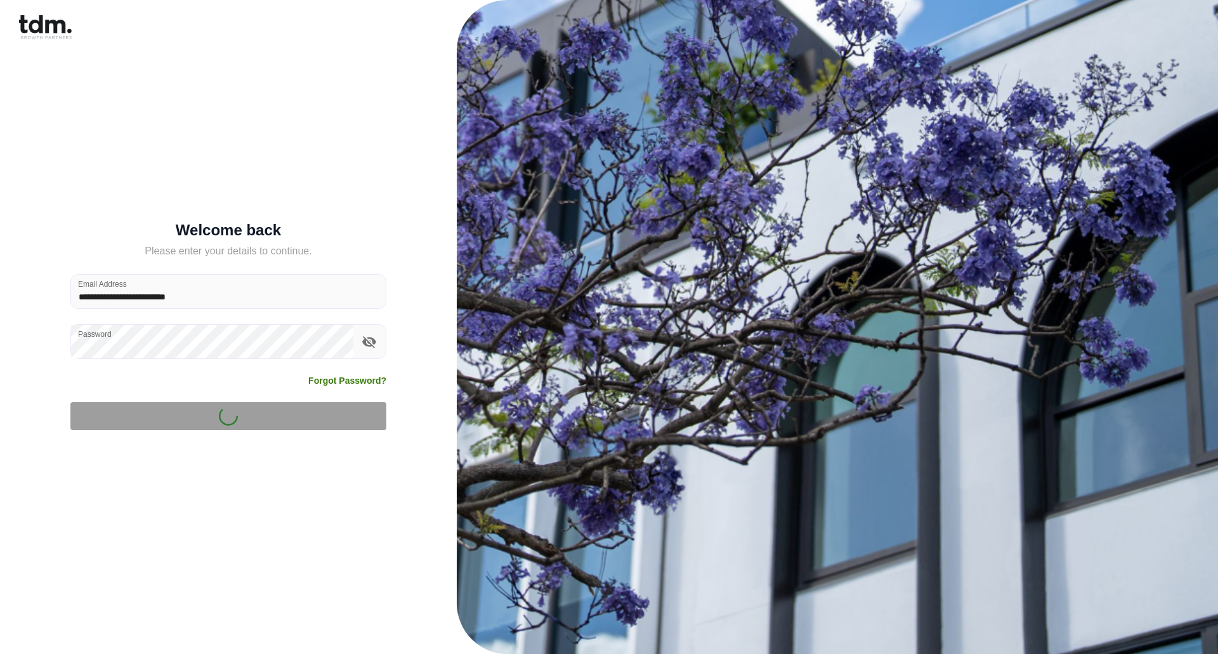 The image size is (1218, 654). What do you see at coordinates (228, 251) in the screenshot?
I see `h5: Please enter your details to continue.` at bounding box center [228, 251].